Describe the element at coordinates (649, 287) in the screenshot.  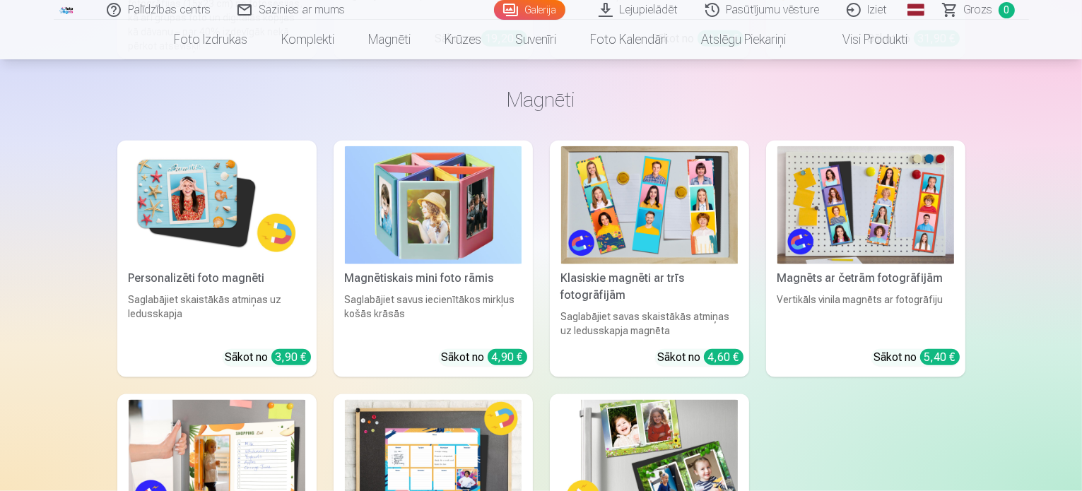
I see `div: Klasiskie magnēti ar trīs fotogrāfijām` at that location.